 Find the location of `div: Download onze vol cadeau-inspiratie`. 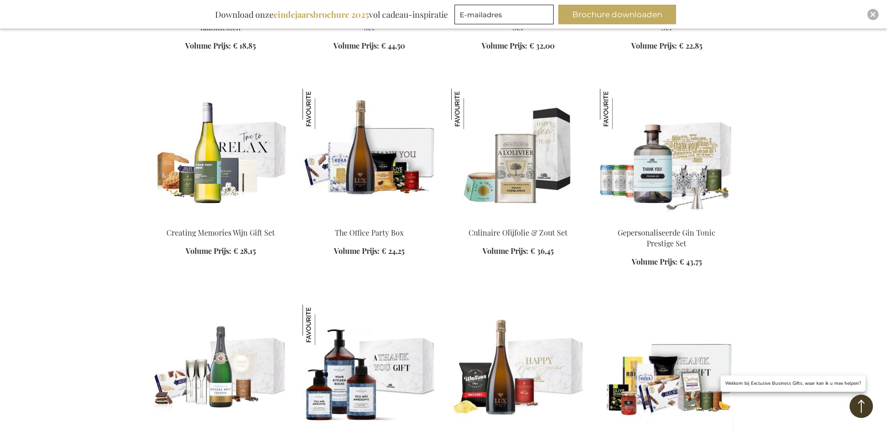

div: Download onze vol cadeau-inspiratie is located at coordinates (332, 14).